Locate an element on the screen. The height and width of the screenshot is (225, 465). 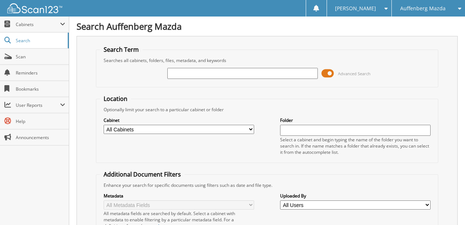
span: Bookmarks is located at coordinates (40, 89).